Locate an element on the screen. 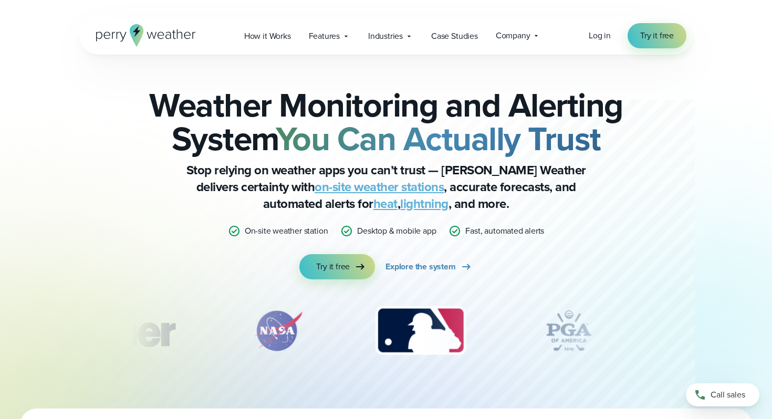  span: Industries is located at coordinates (385, 36).